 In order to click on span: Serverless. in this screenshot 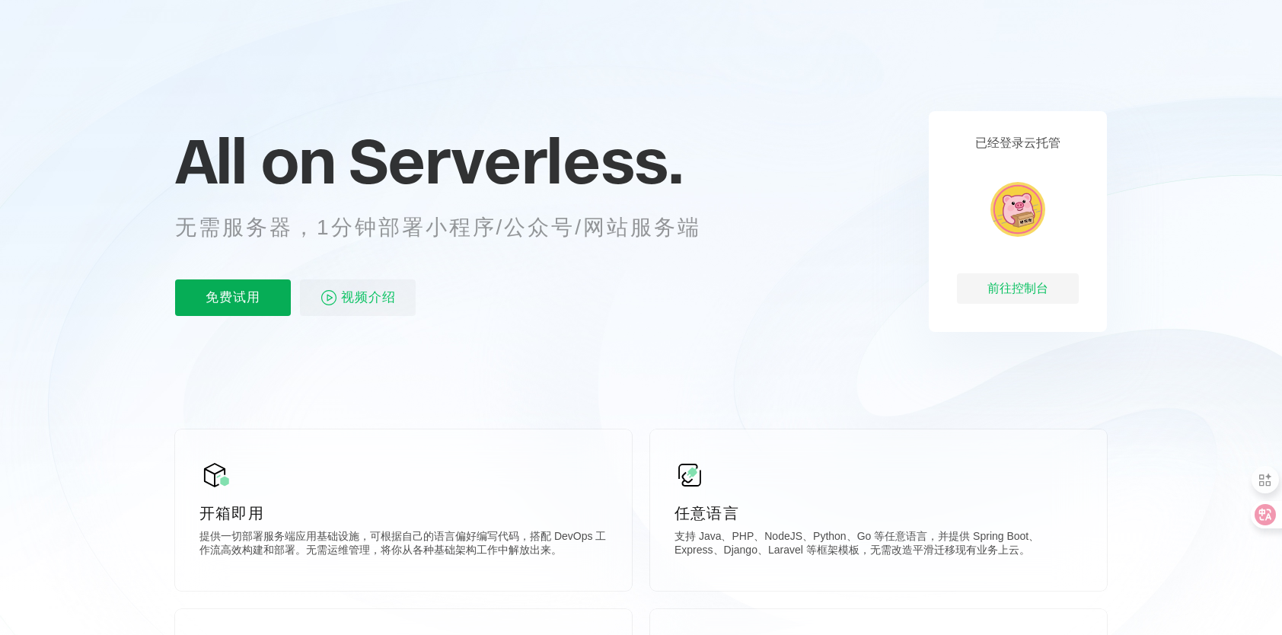, I will do `click(515, 161)`.